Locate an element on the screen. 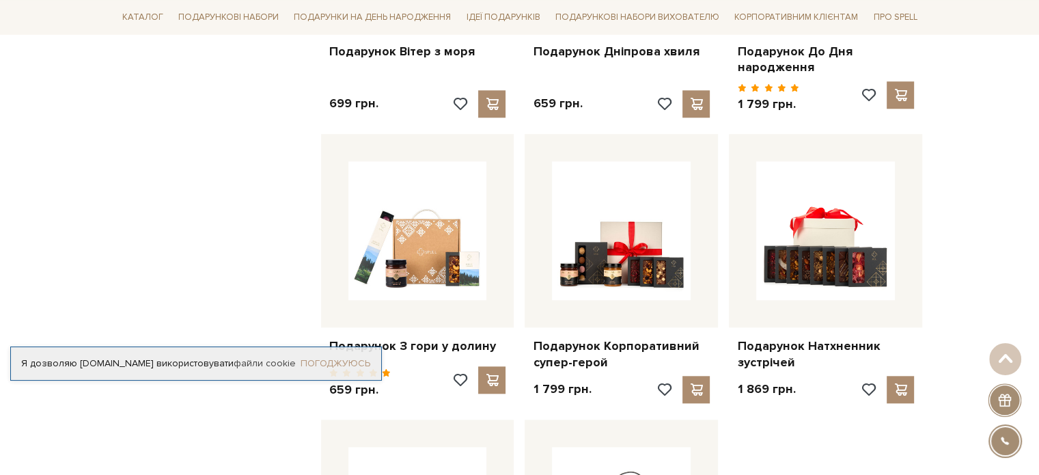  a: файли cookie is located at coordinates (264, 363).